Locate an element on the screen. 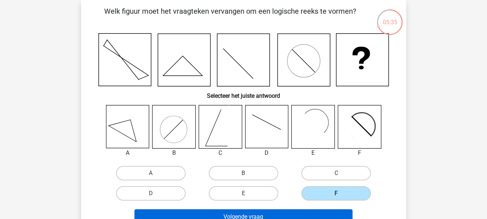  div: E is located at coordinates (313, 153).